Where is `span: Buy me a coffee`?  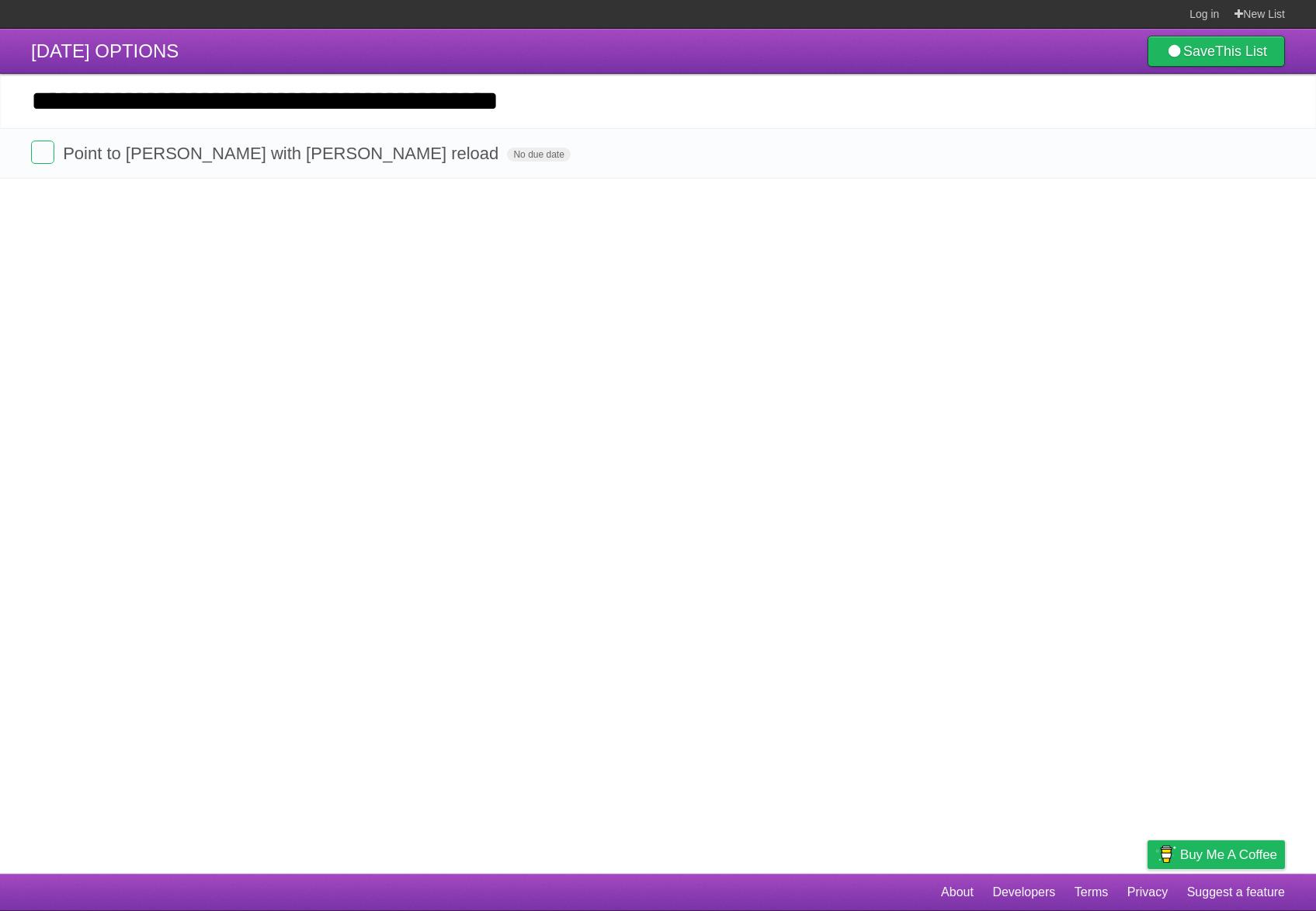 span: Buy me a coffee is located at coordinates (1228, 855).